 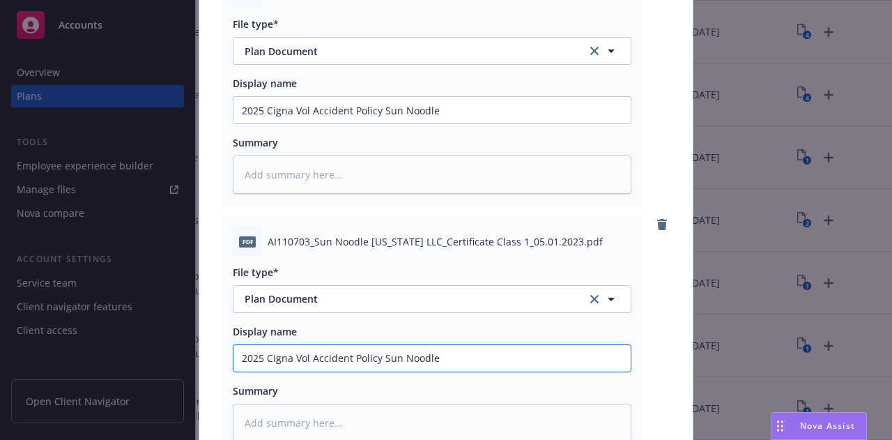 What do you see at coordinates (827, 425) in the screenshot?
I see `span: Nova Assist` at bounding box center [827, 425].